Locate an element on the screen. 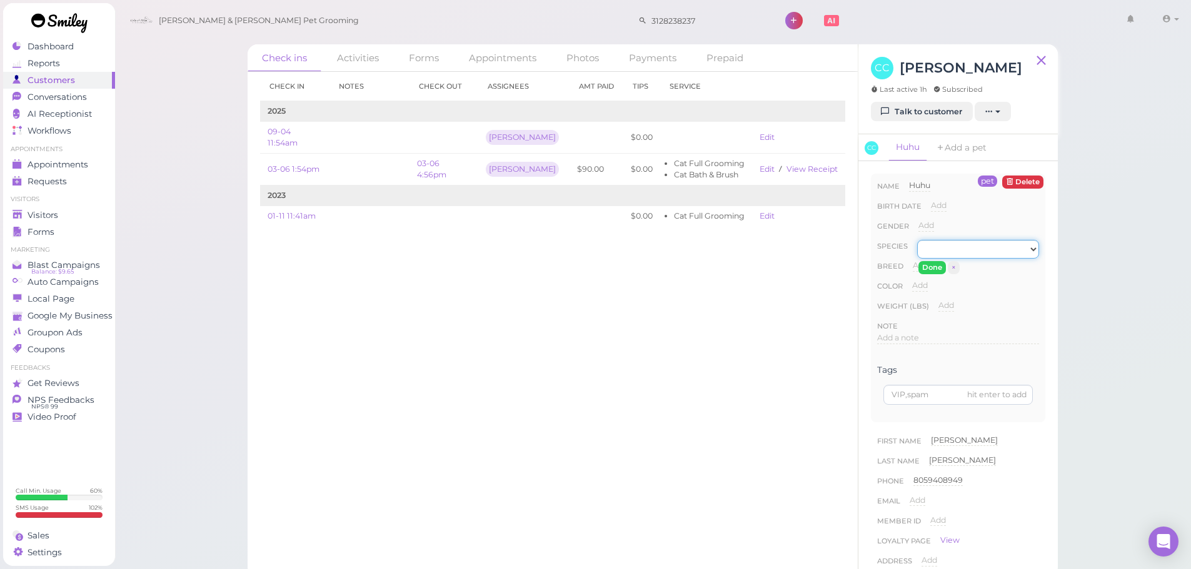 This screenshot has width=1191, height=569. span: Workflows is located at coordinates (49, 131).